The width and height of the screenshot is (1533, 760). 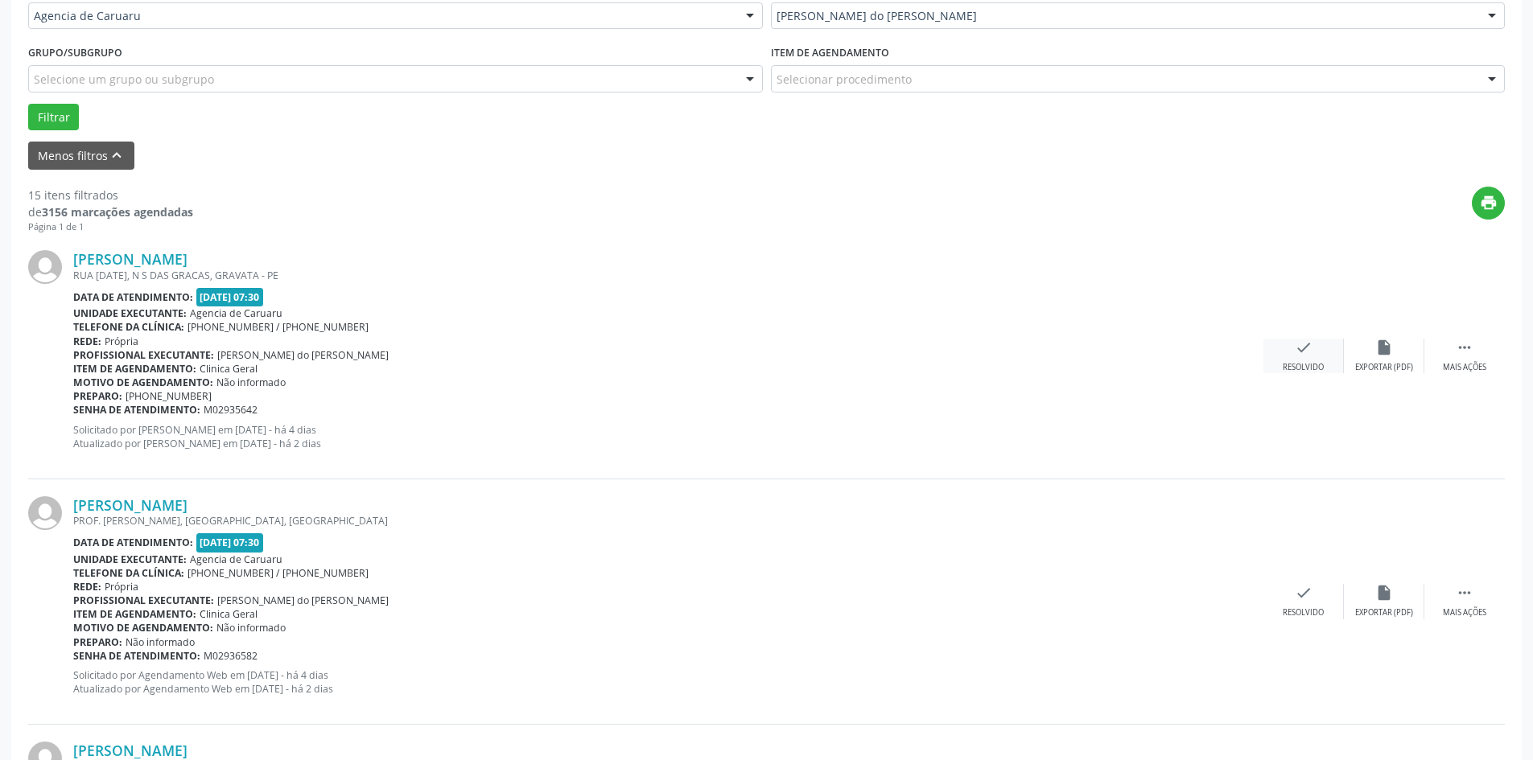 What do you see at coordinates (230, 656) in the screenshot?
I see `span: M02936582` at bounding box center [230, 656].